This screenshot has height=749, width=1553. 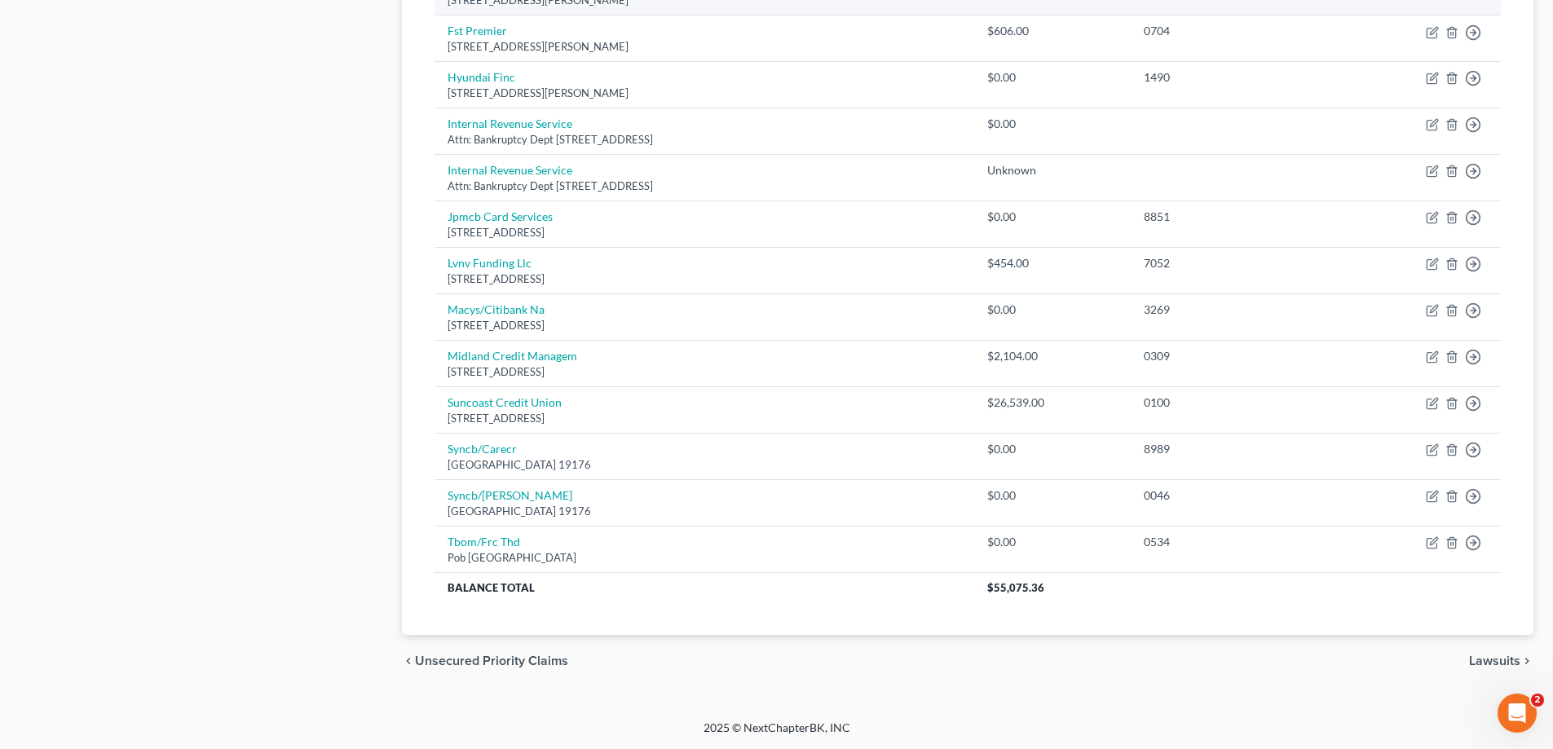 I want to click on div: 2025 © NextChapterBK, INC, so click(x=777, y=734).